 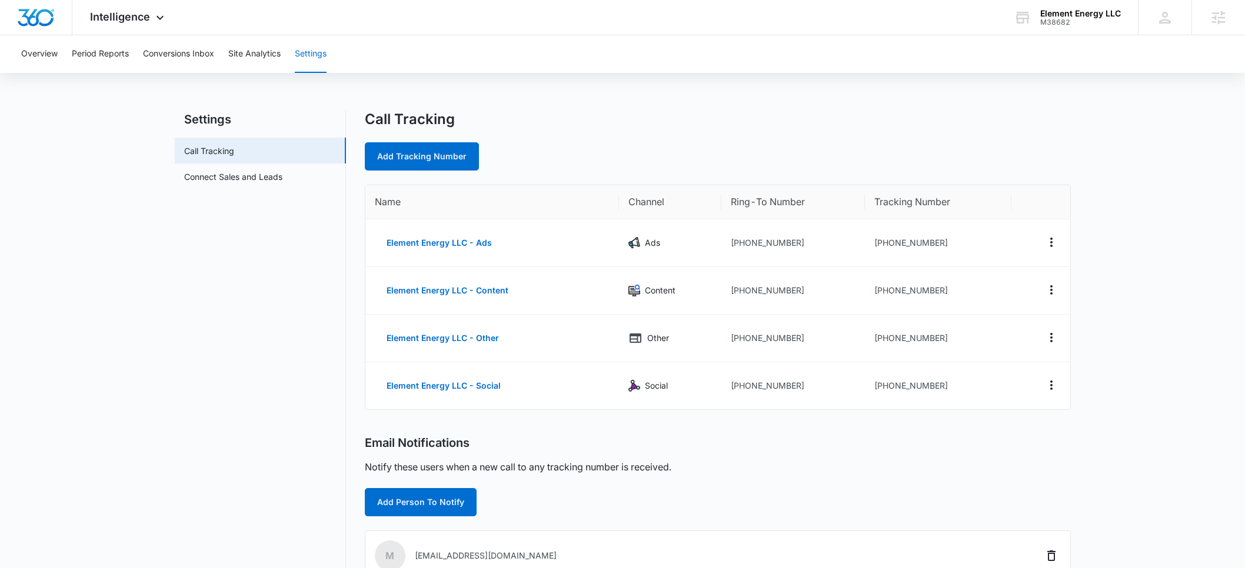 What do you see at coordinates (447, 291) in the screenshot?
I see `button: Element Energy LLC - Content` at bounding box center [447, 291].